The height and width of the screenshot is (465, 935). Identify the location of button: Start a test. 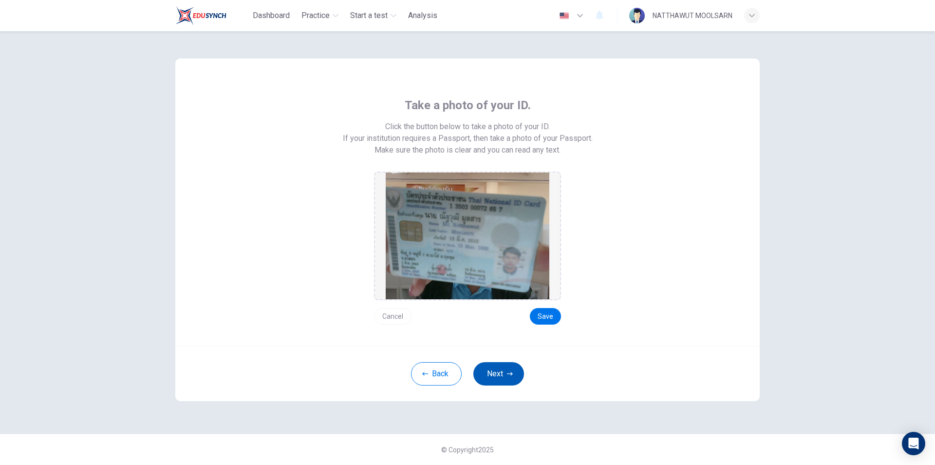
(373, 16).